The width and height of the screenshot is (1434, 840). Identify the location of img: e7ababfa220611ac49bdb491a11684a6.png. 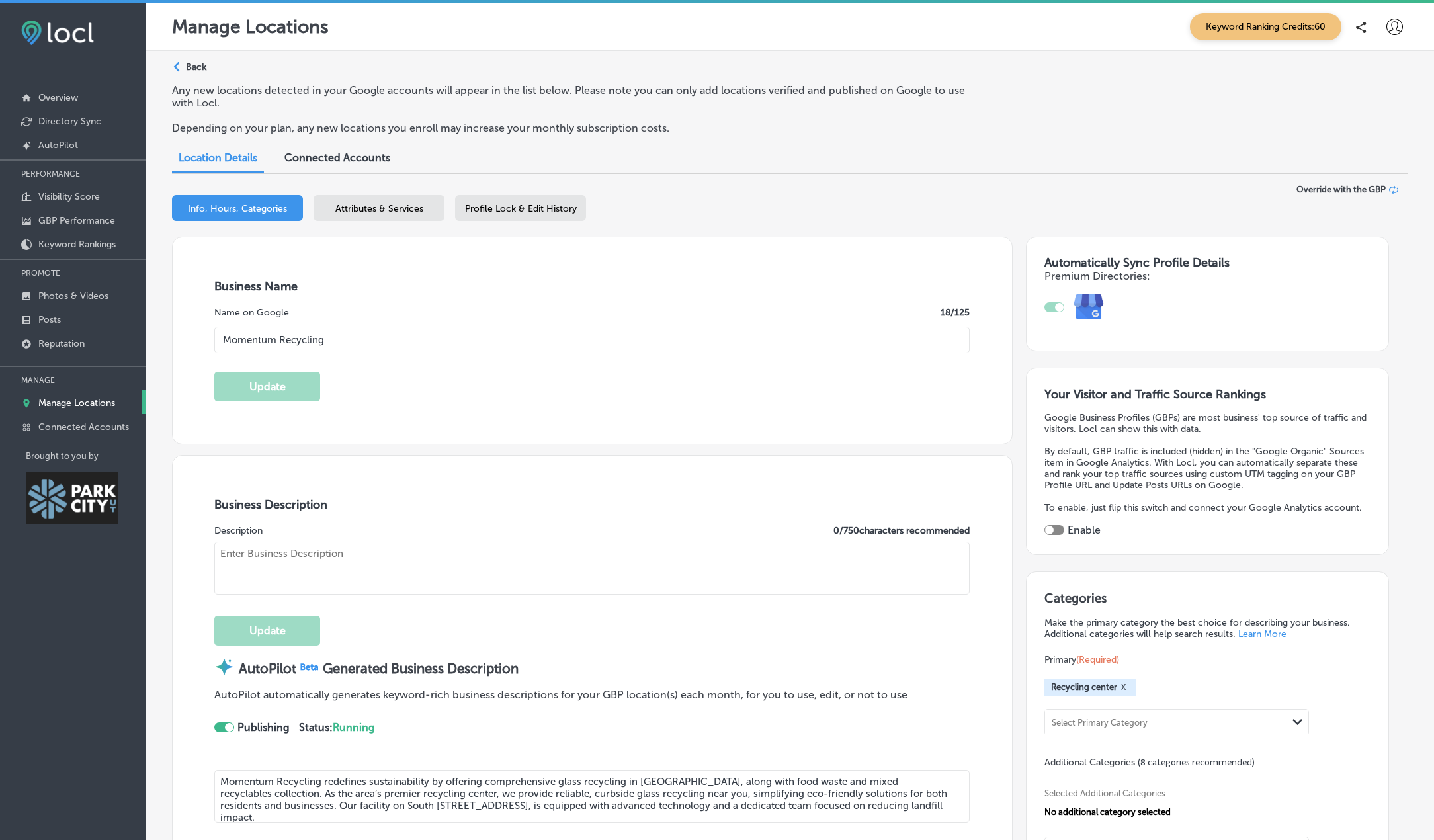
(1089, 307).